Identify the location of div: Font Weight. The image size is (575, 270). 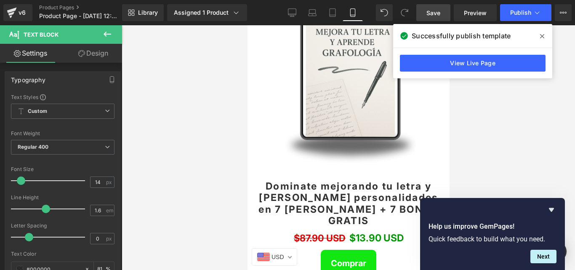
(63, 134).